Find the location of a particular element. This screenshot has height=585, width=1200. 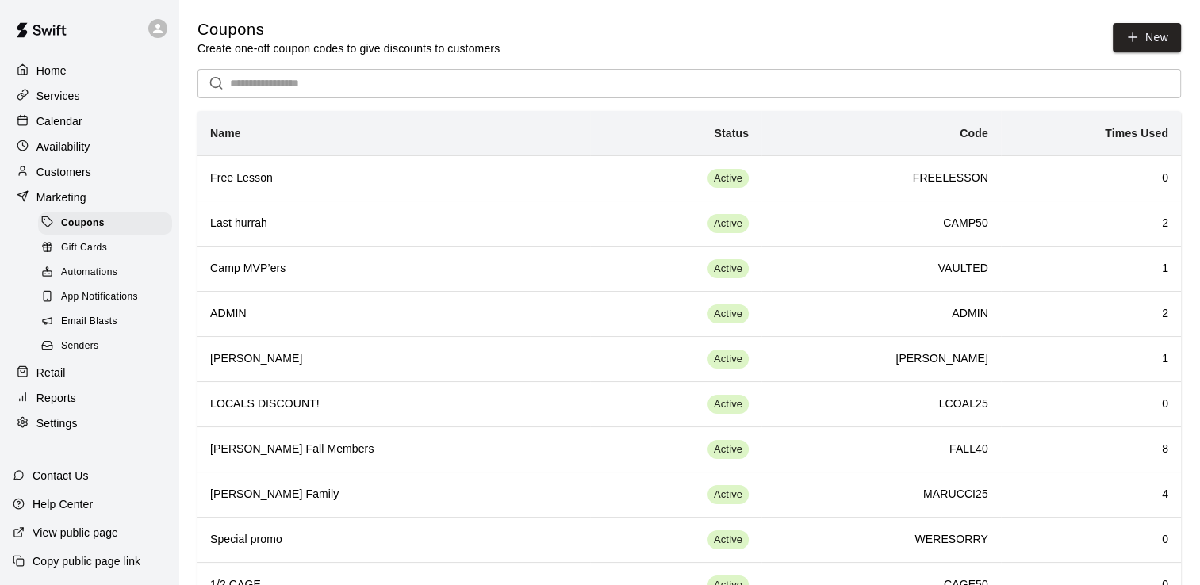

b: Status is located at coordinates (731, 133).